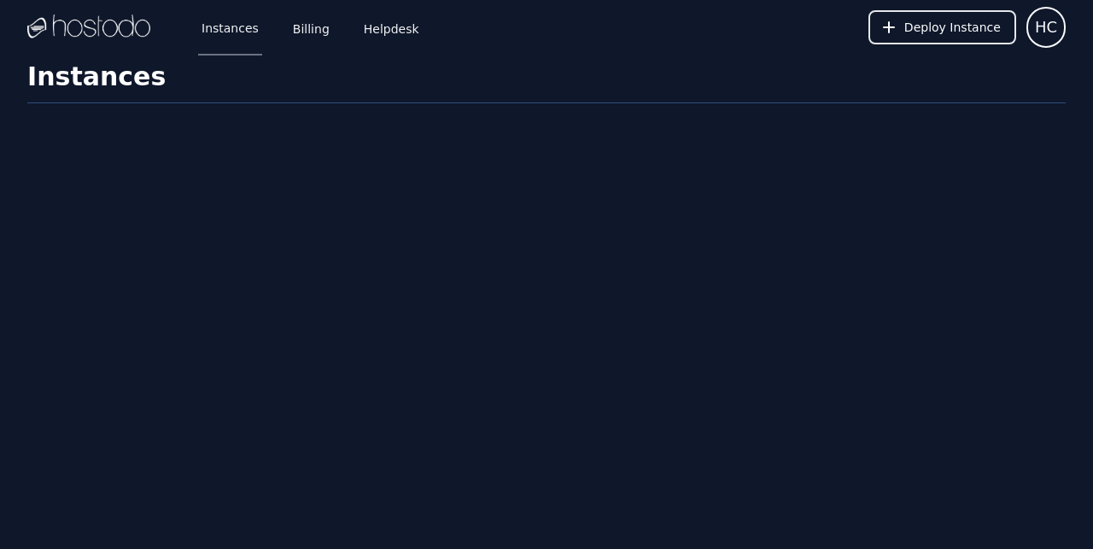  Describe the element at coordinates (89, 27) in the screenshot. I see `img: Logo` at that location.